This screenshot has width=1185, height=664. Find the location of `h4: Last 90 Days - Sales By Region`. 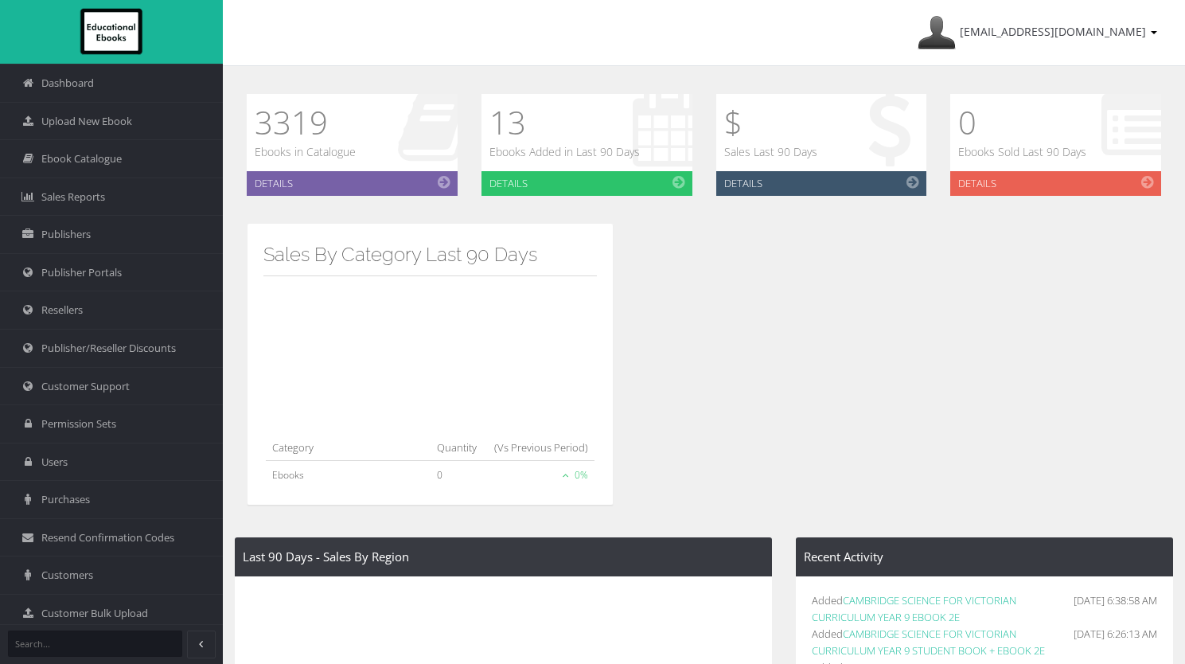

h4: Last 90 Days - Sales By Region is located at coordinates (503, 556).